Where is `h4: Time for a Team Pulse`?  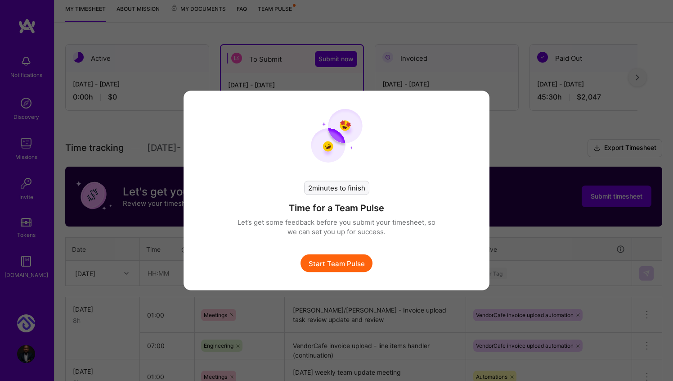 h4: Time for a Team Pulse is located at coordinates (337, 208).